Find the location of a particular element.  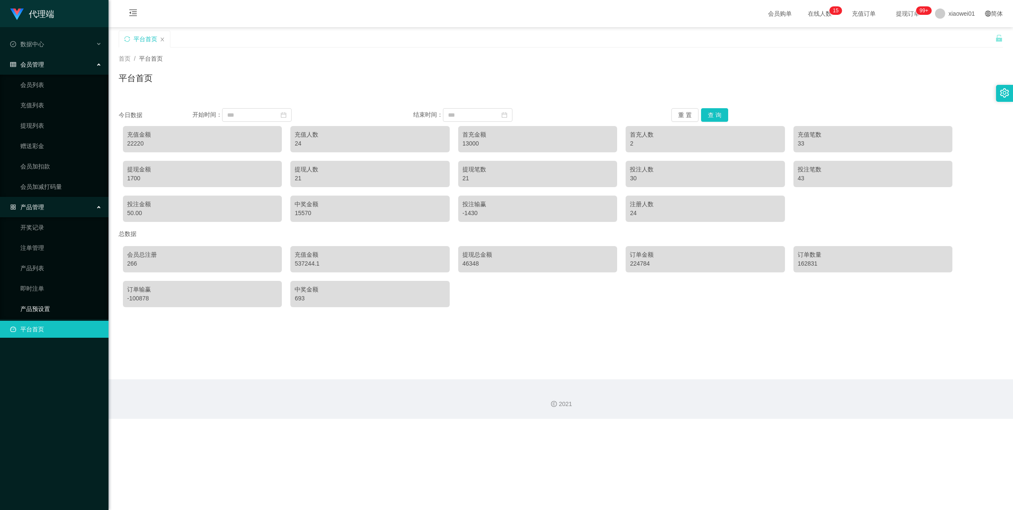

div: 46348 is located at coordinates (538, 263).